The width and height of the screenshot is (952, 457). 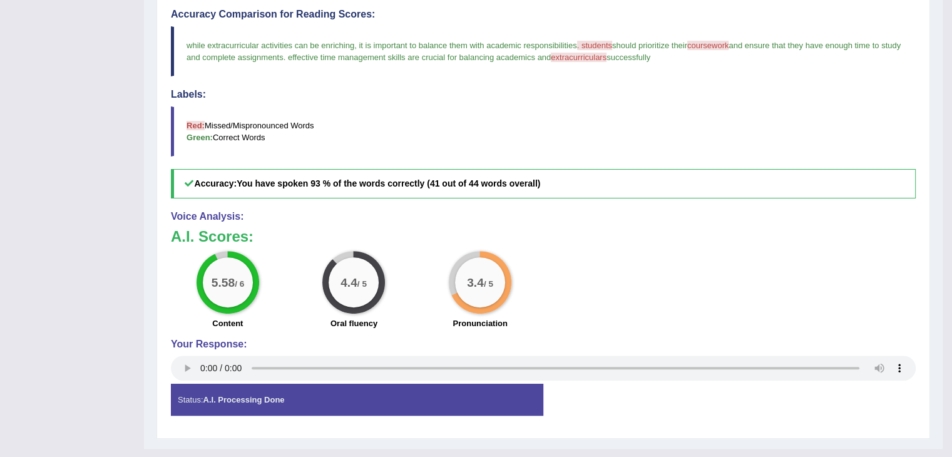 I want to click on span: coursework, so click(x=708, y=45).